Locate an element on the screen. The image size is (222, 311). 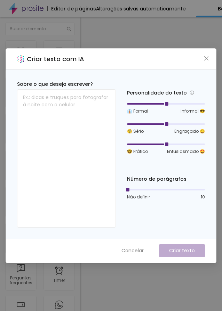
div: Perguntas frequentes is located at coordinates (21, 280).